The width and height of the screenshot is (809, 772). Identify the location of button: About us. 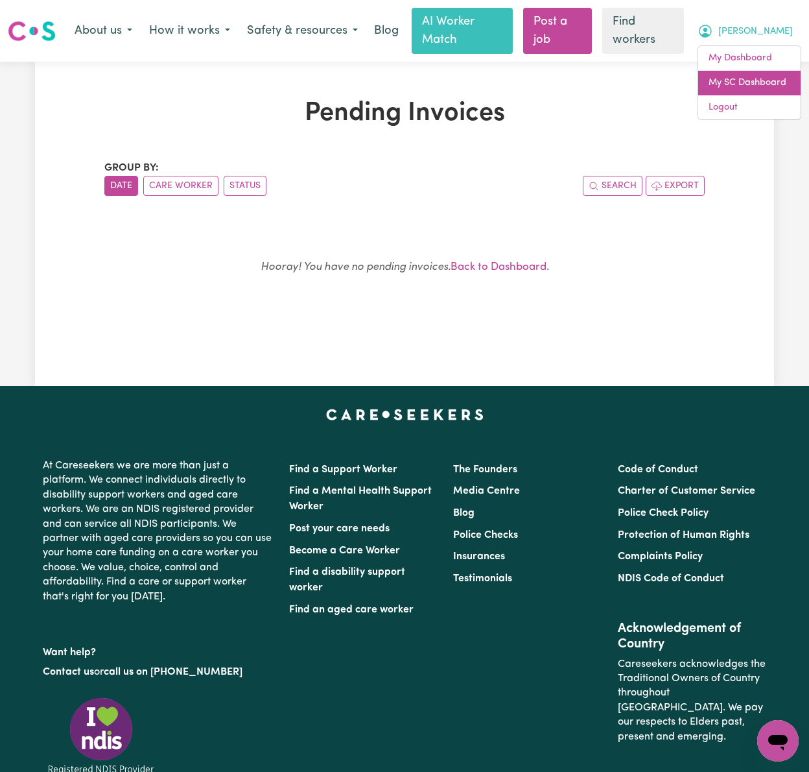
(103, 31).